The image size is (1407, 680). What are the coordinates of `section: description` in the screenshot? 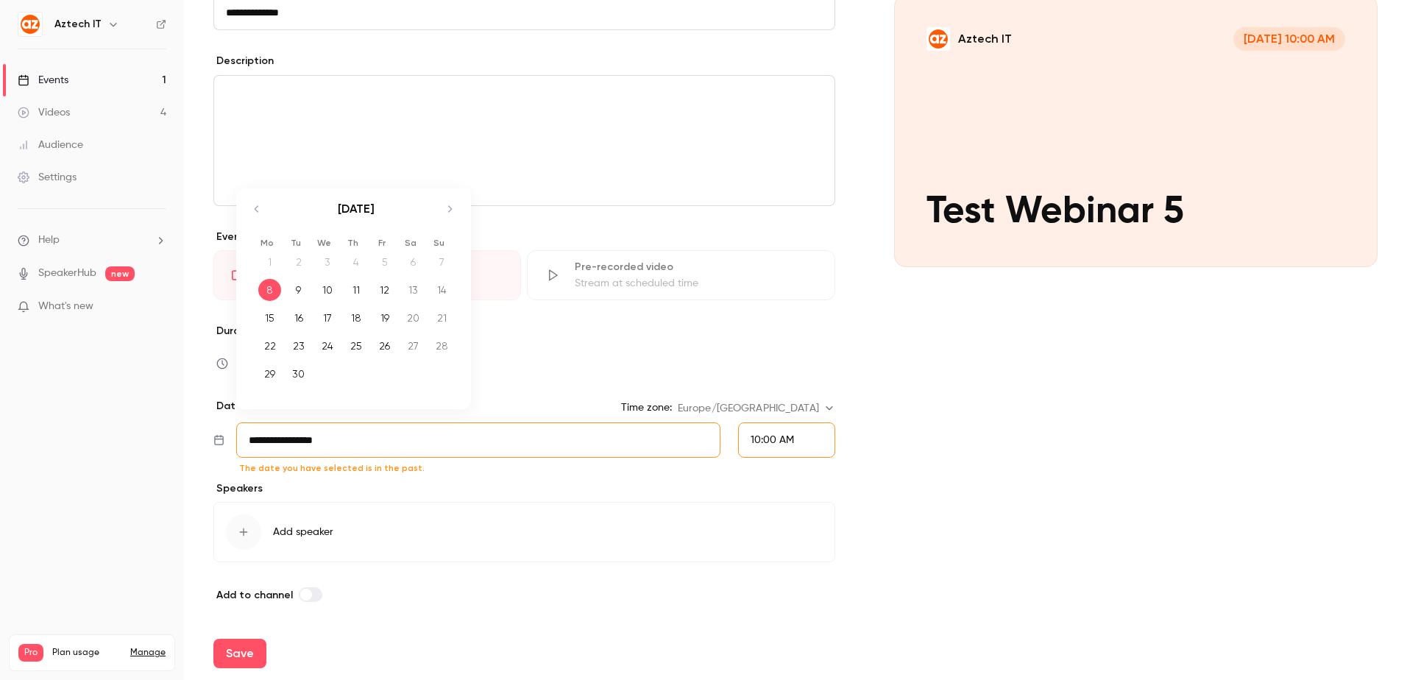 It's located at (524, 141).